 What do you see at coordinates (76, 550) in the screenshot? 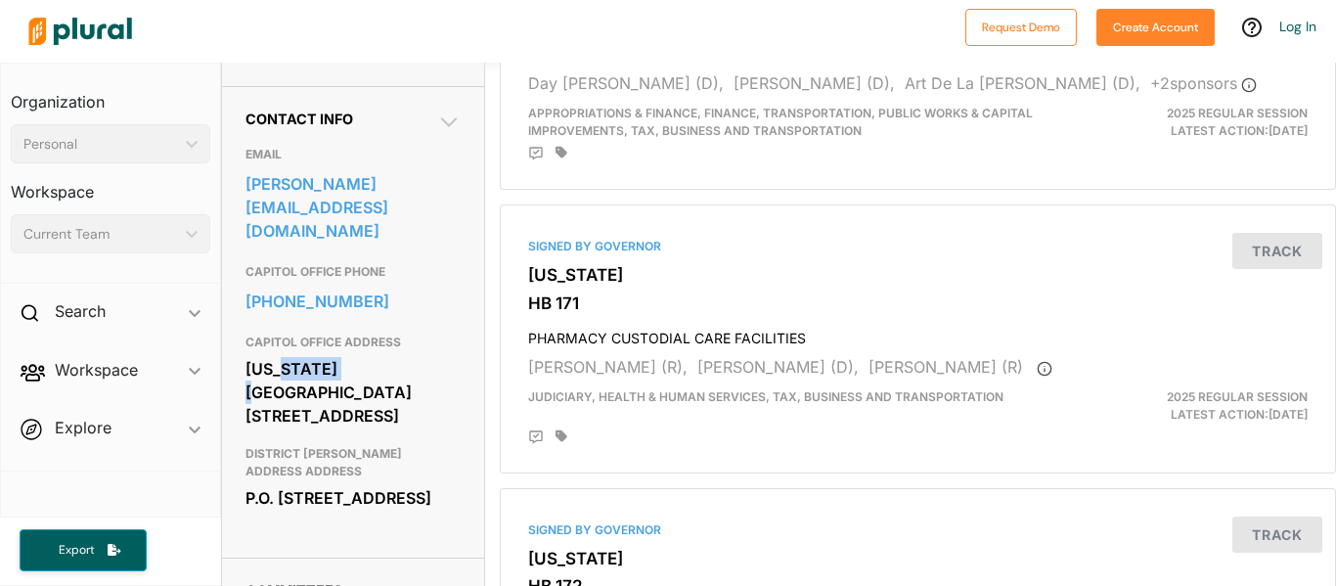
I see `span: Export` at bounding box center [76, 550].